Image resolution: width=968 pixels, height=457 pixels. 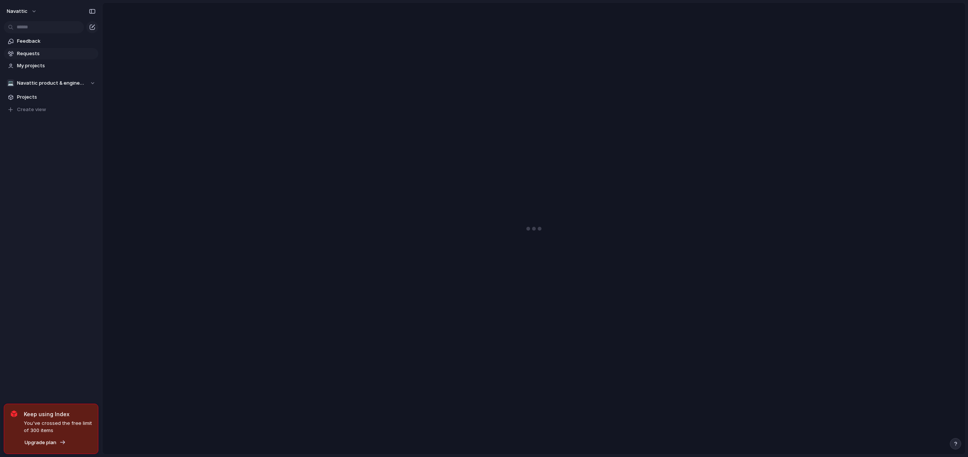 What do you see at coordinates (56, 41) in the screenshot?
I see `span: Feedback` at bounding box center [56, 41].